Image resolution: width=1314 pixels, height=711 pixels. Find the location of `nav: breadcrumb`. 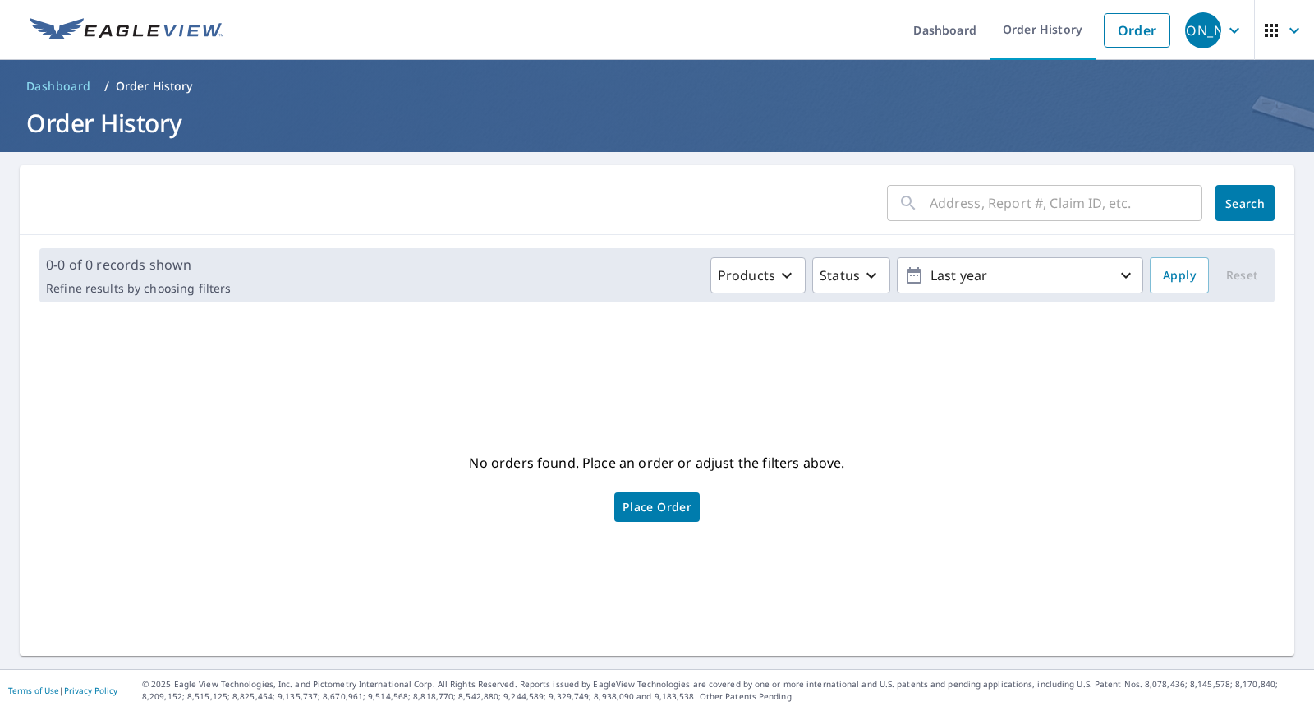

nav: breadcrumb is located at coordinates (657, 86).